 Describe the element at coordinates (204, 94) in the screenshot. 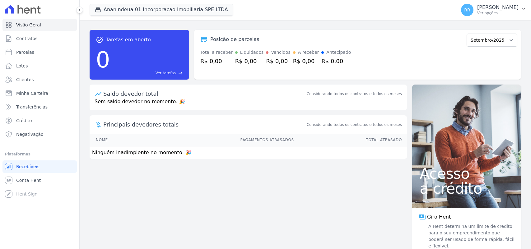

I see `div: Saldo devedor total` at that location.